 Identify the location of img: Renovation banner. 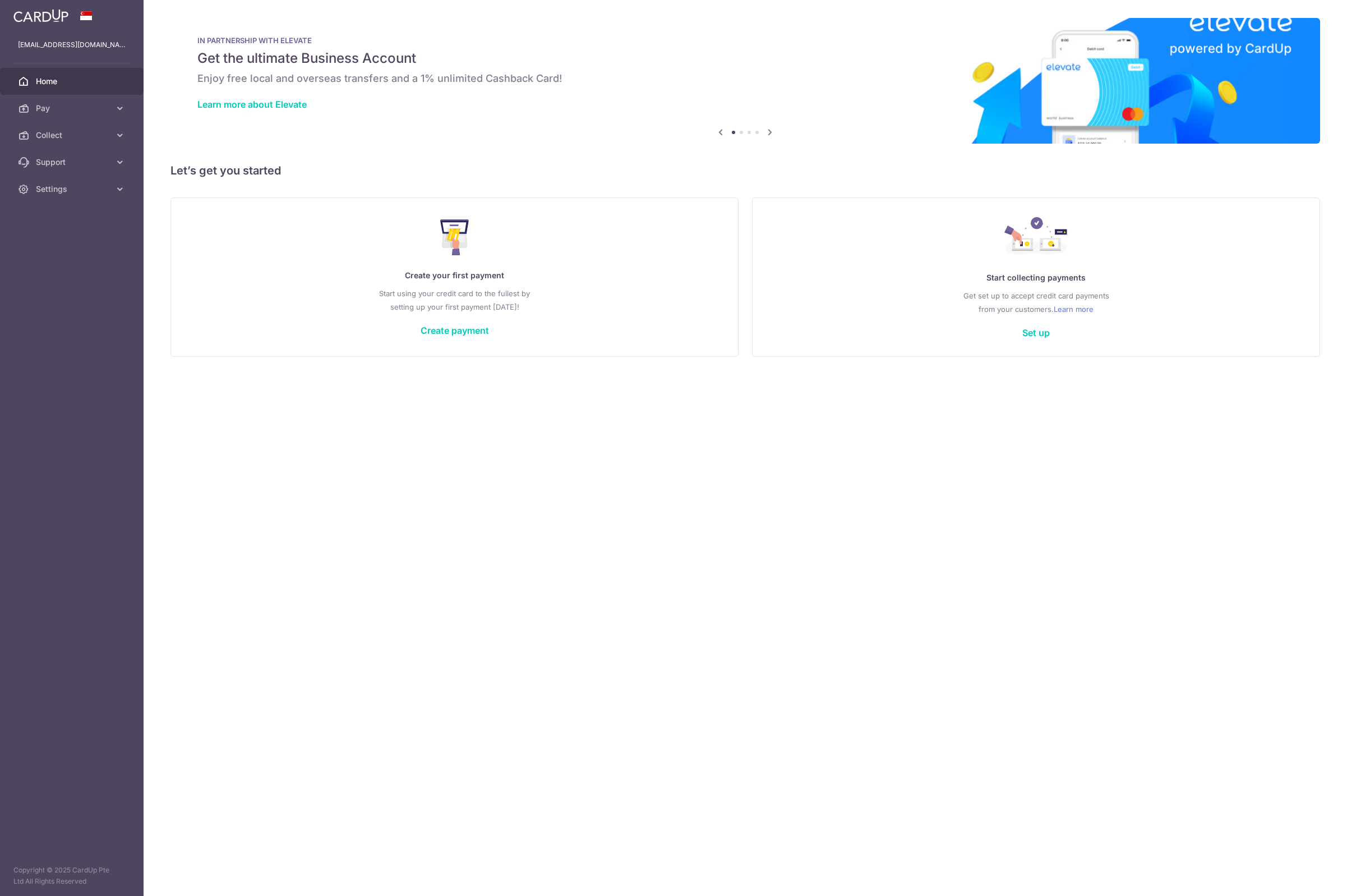
(745, 81).